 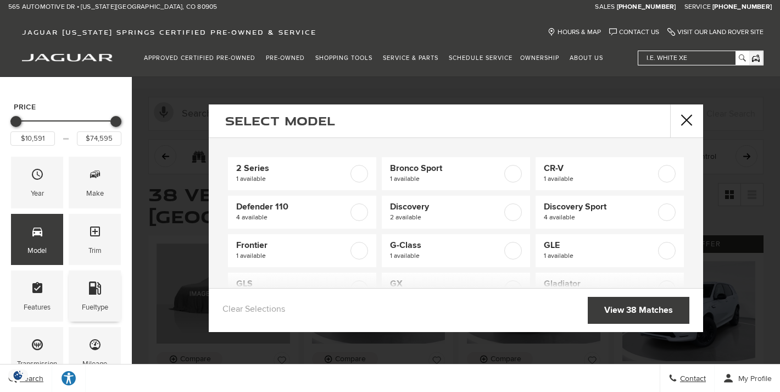 I want to click on div: MileageMileage, so click(x=95, y=352).